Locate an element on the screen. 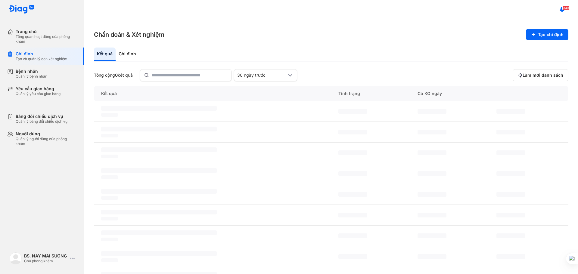 This screenshot has width=578, height=274. div: Quản lý bệnh nhân is located at coordinates (31, 76).